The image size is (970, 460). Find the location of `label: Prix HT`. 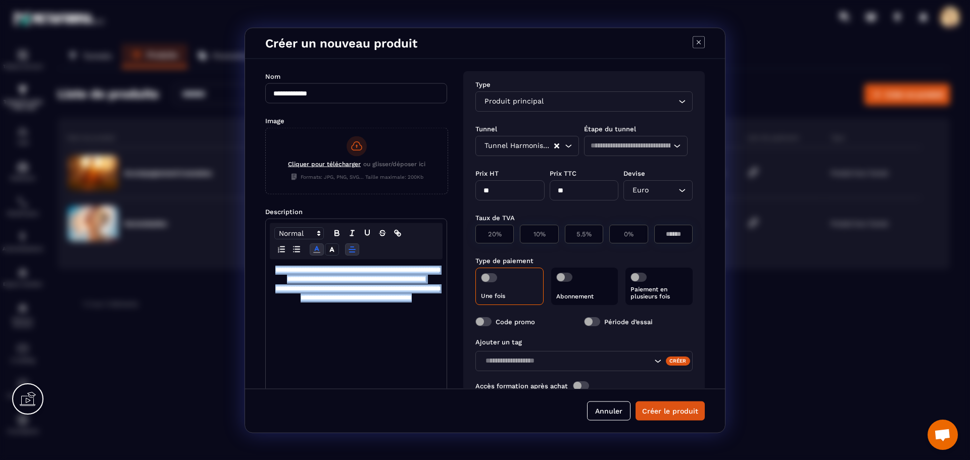

label: Prix HT is located at coordinates (487, 173).